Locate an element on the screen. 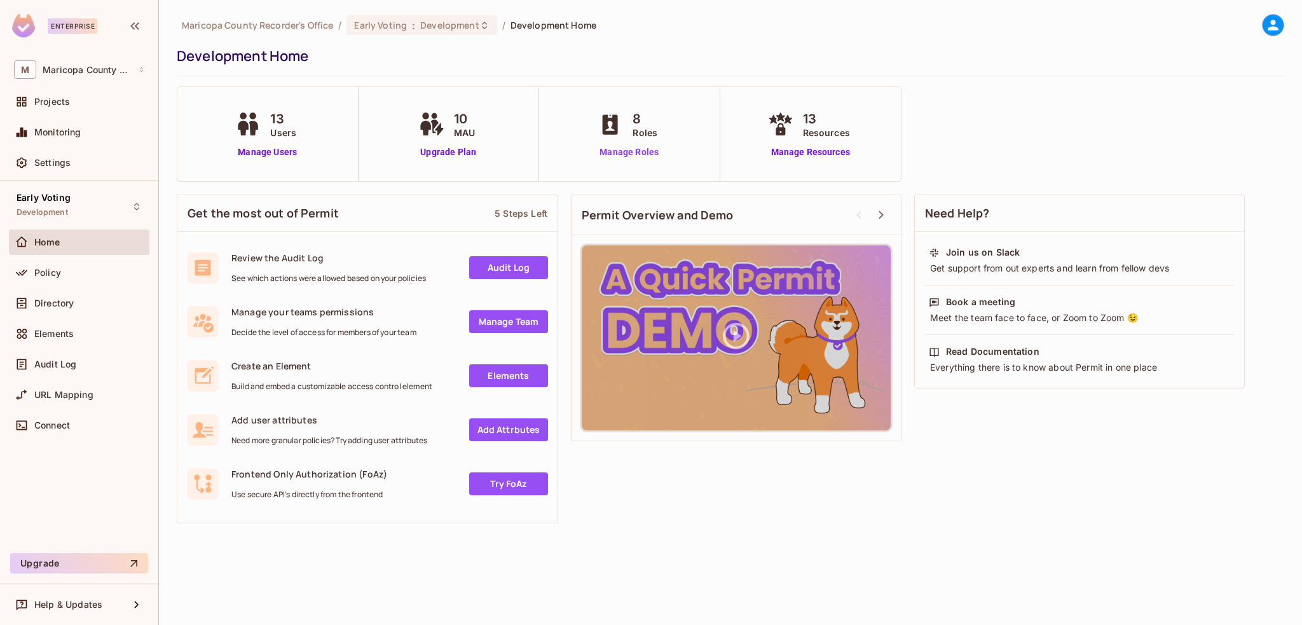 The image size is (1302, 625). span: 8 is located at coordinates (645, 119).